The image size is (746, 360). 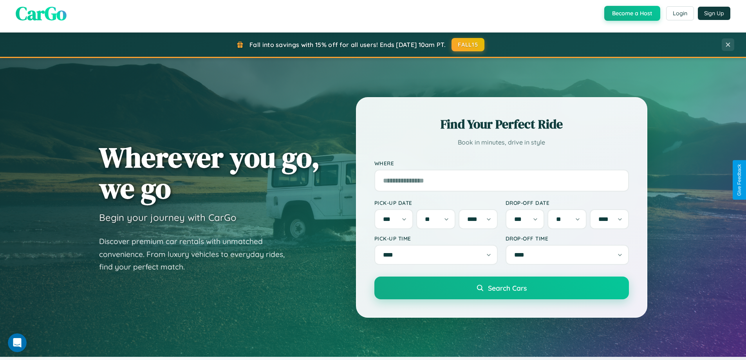 I want to click on button: Become a Host, so click(x=632, y=13).